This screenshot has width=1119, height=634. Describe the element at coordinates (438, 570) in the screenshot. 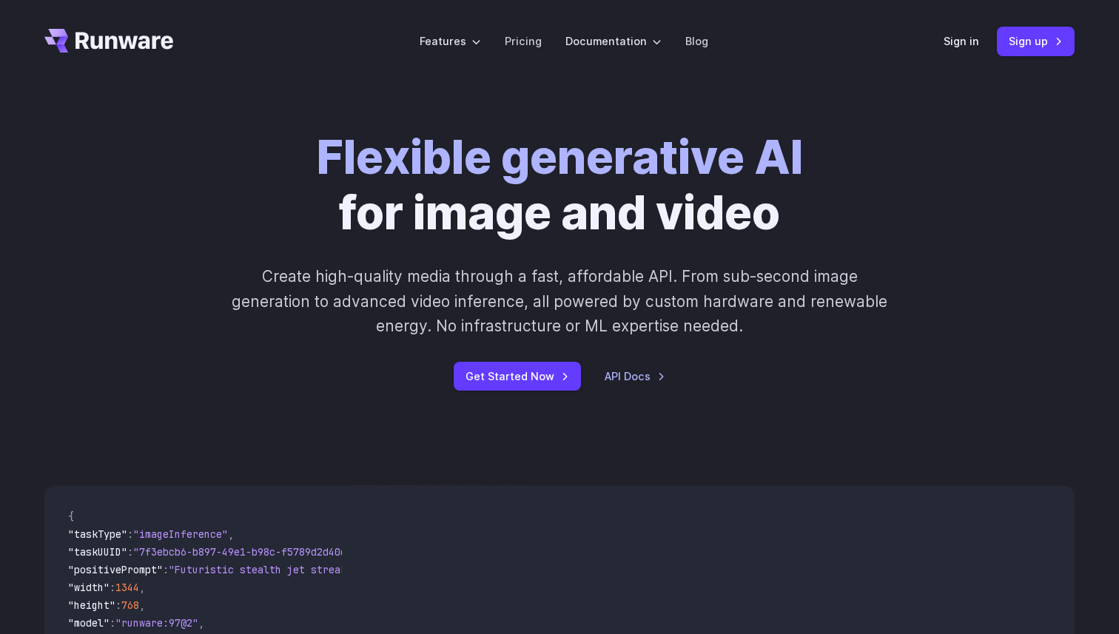

I see `span: "Futuristic stealth jet streaking through a neon-lit cityscape with glowing purple exhaust"` at that location.